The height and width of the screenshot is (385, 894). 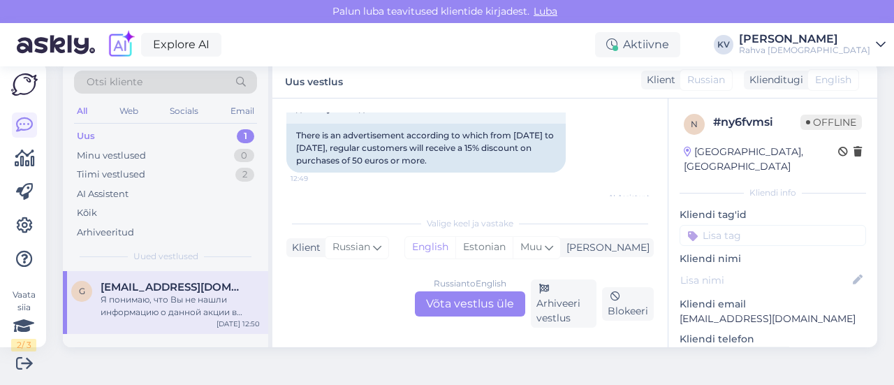 I want to click on div: KV, so click(x=724, y=45).